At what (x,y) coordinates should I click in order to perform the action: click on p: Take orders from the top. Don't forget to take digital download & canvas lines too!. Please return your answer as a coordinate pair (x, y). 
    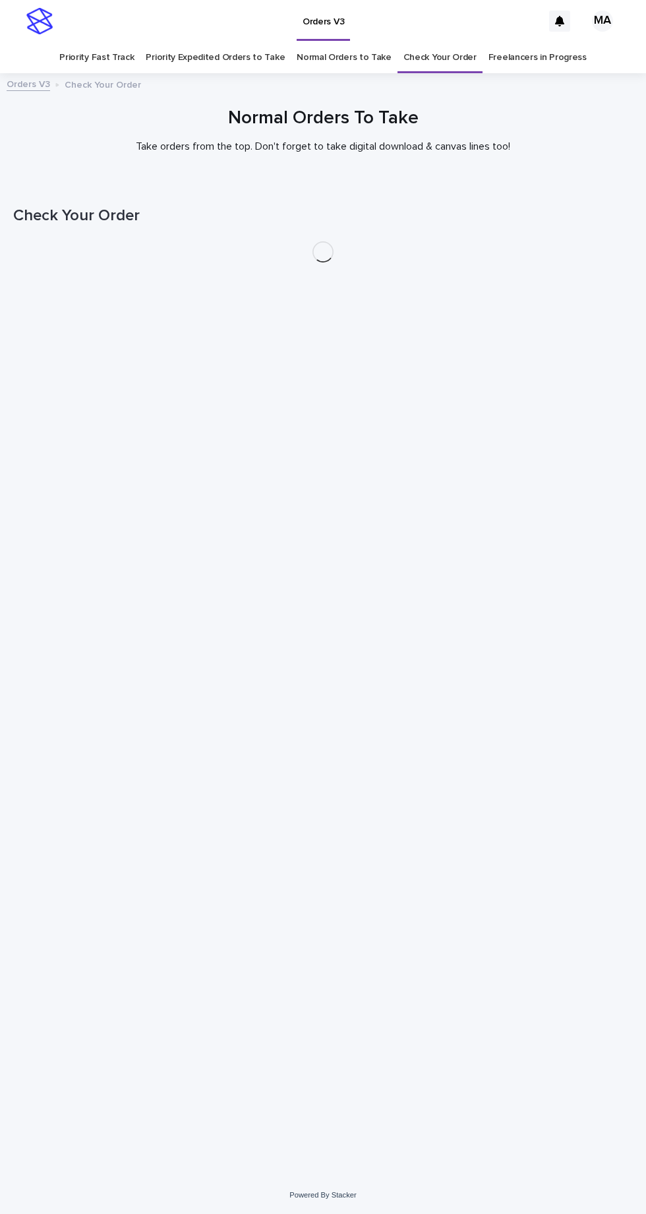
    Looking at the image, I should click on (323, 146).